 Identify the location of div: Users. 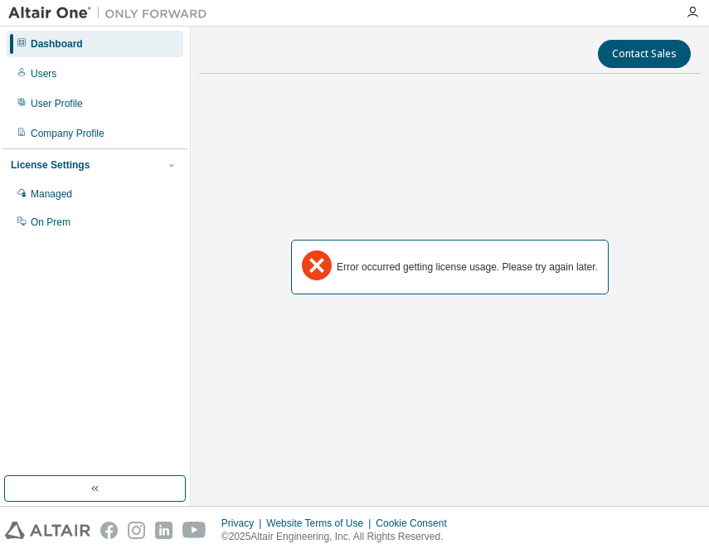
(43, 74).